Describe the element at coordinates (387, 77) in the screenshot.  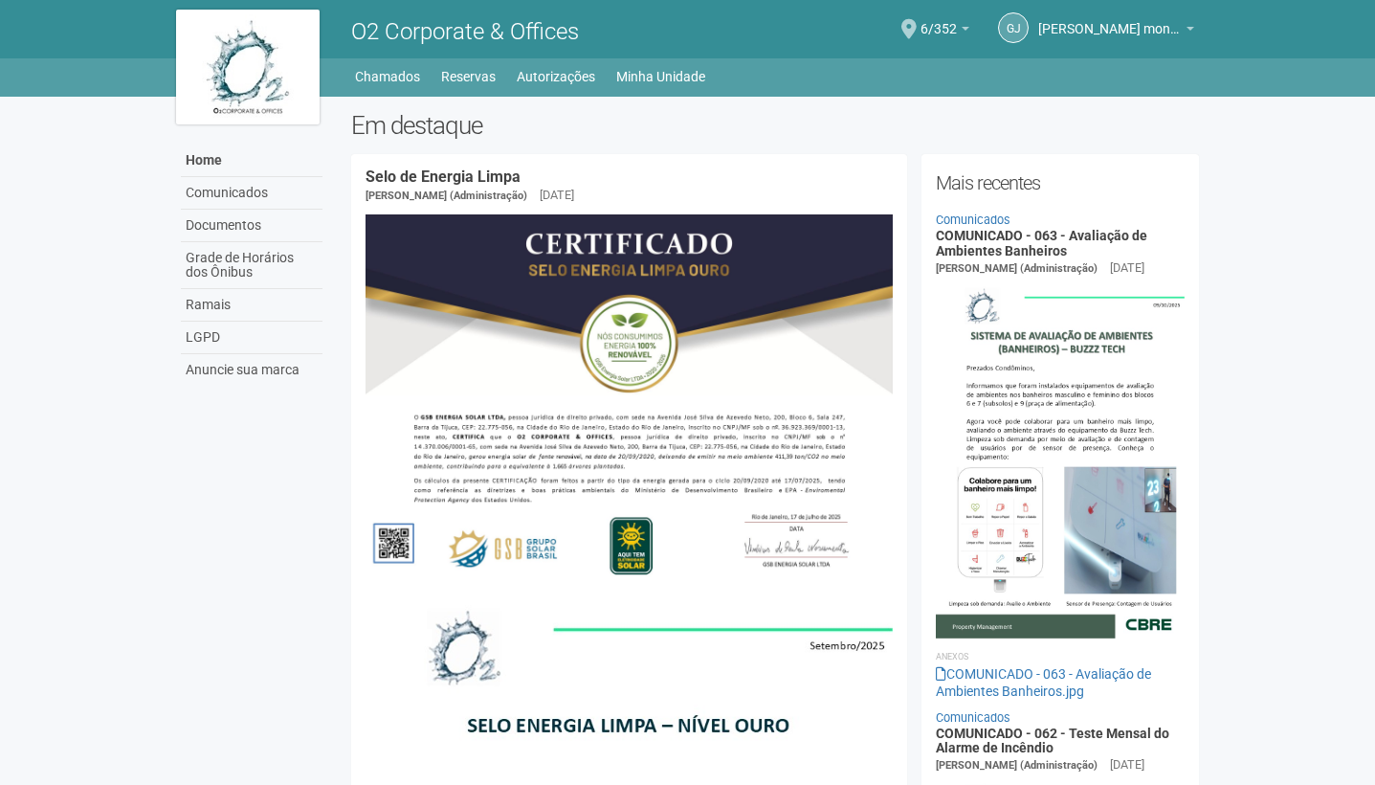
I see `a: Chamados` at that location.